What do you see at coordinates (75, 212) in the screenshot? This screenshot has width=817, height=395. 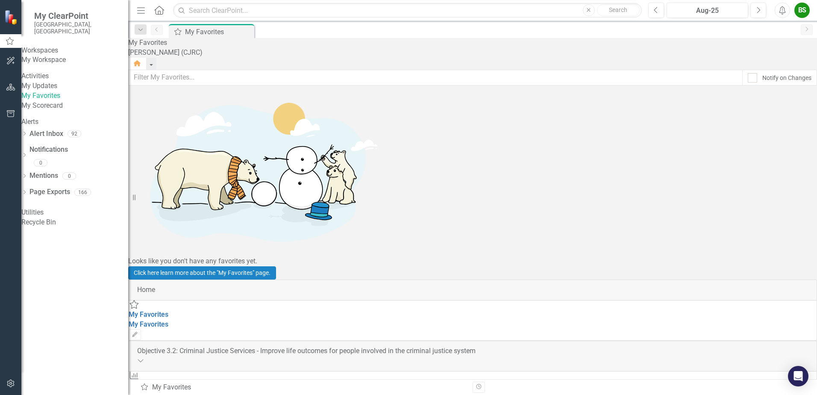 I see `div: Utilities` at bounding box center [75, 212].